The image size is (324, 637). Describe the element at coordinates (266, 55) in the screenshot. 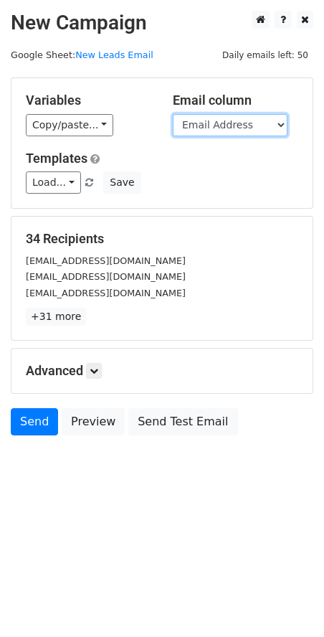

I see `a: Daily emails left: 50` at that location.